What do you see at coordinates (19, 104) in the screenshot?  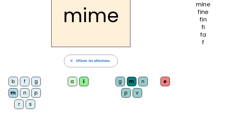 I see `div: r` at bounding box center [19, 104].